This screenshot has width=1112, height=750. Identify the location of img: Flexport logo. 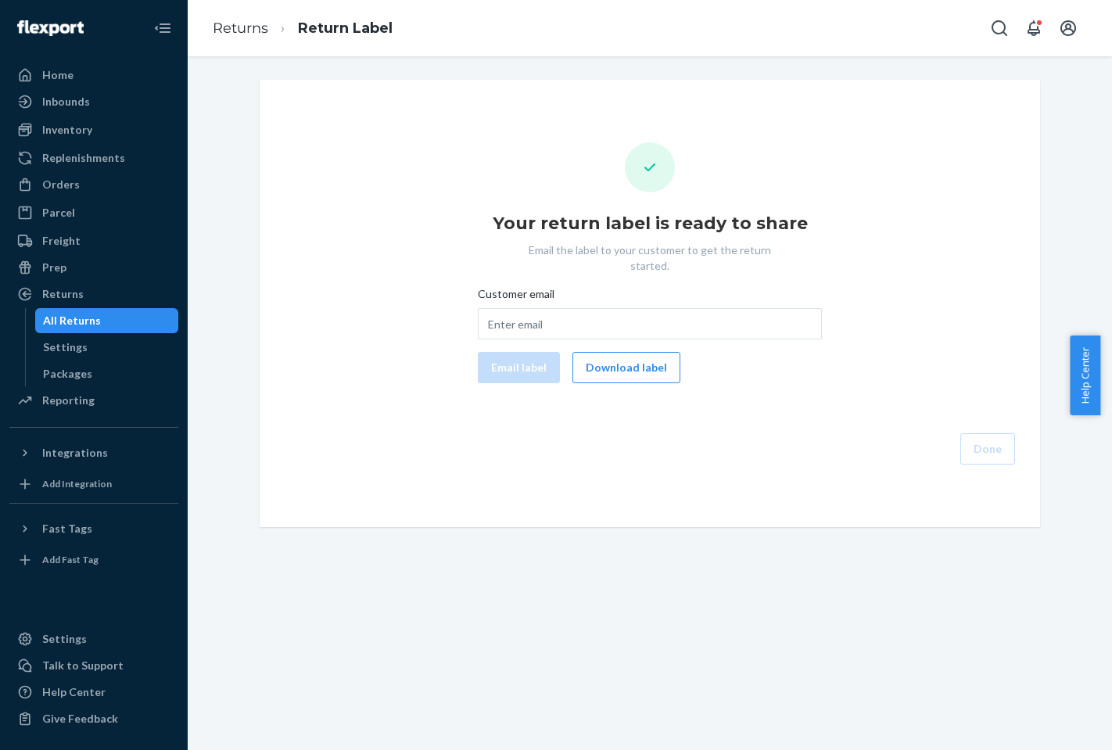
(50, 28).